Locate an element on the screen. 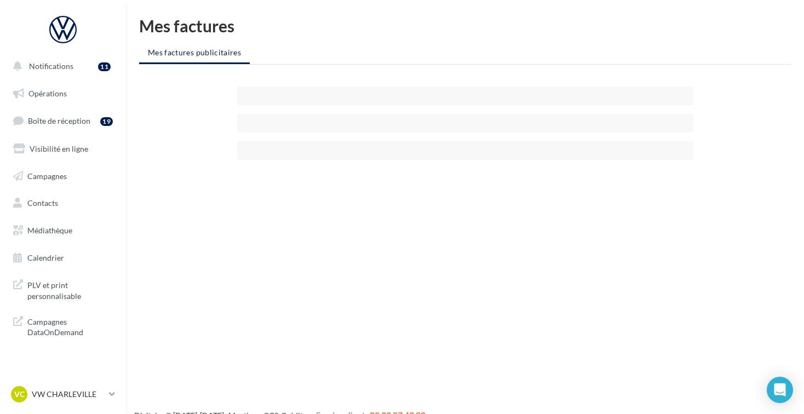 The image size is (804, 414). a: Calendrier is located at coordinates (63, 258).